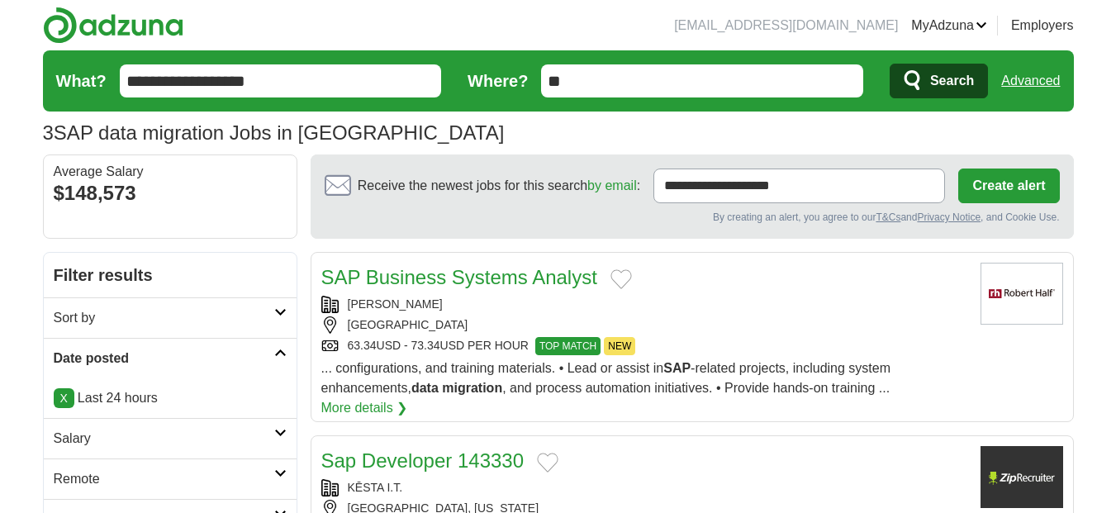  I want to click on h2: Remote, so click(164, 479).